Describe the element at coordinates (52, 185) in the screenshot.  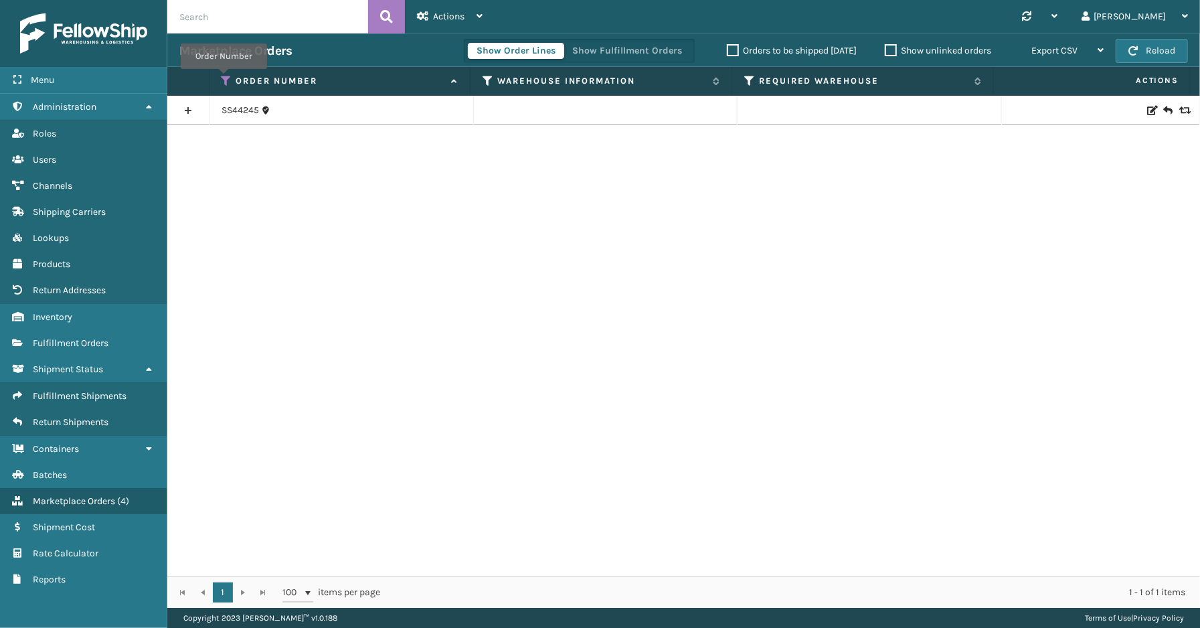
I see `span: Channels` at that location.